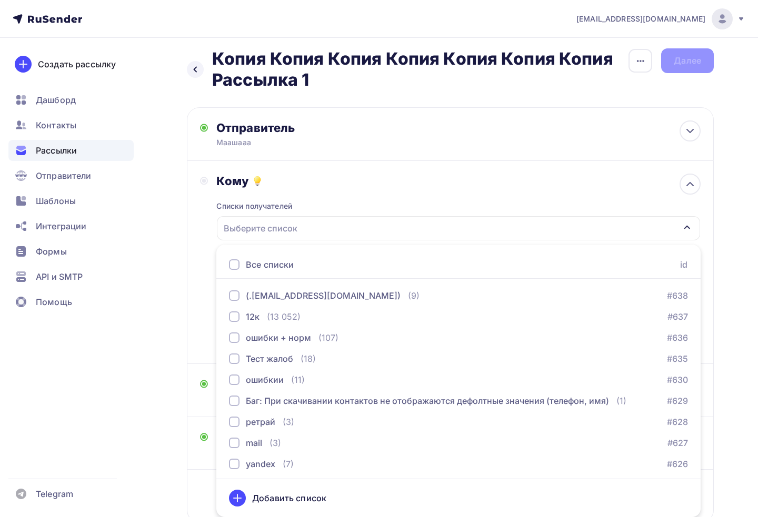 The width and height of the screenshot is (758, 517). I want to click on ul: Выберите список, so click(458, 381).